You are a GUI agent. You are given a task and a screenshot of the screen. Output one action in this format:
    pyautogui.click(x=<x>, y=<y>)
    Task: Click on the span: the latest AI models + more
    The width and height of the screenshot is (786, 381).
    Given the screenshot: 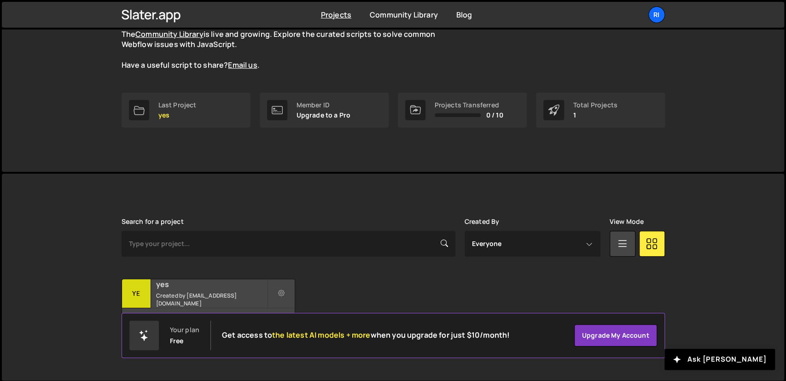 What is the action you would take?
    pyautogui.click(x=321, y=335)
    